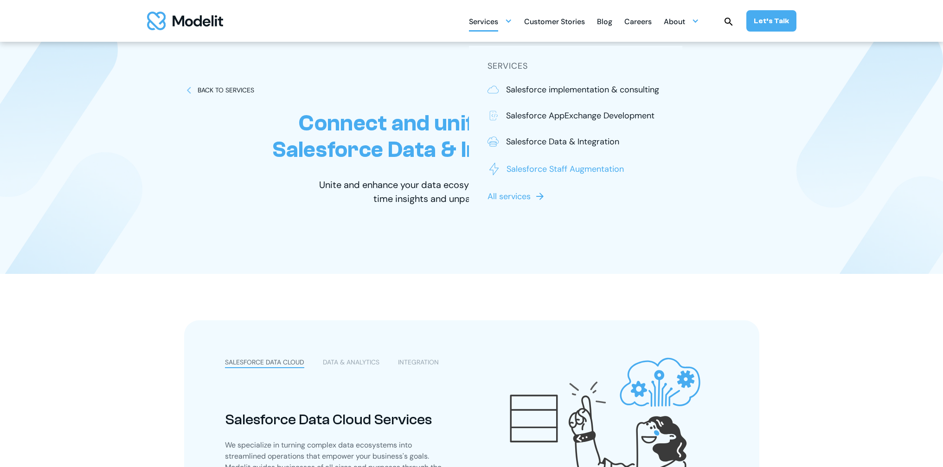 Image resolution: width=943 pixels, height=467 pixels. Describe the element at coordinates (351, 362) in the screenshot. I see `div: DATA & ANALYTICS` at that location.